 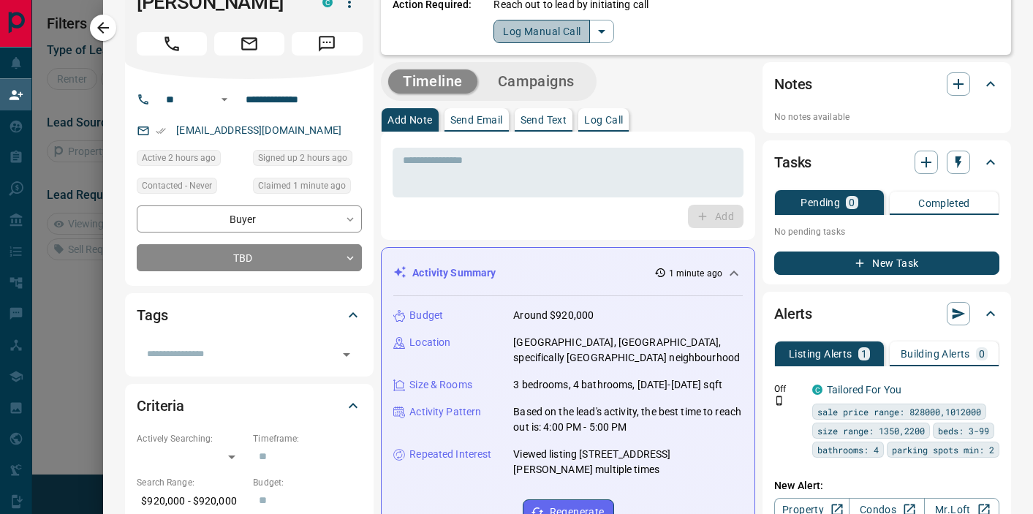 I want to click on p: No pending tasks, so click(x=887, y=232).